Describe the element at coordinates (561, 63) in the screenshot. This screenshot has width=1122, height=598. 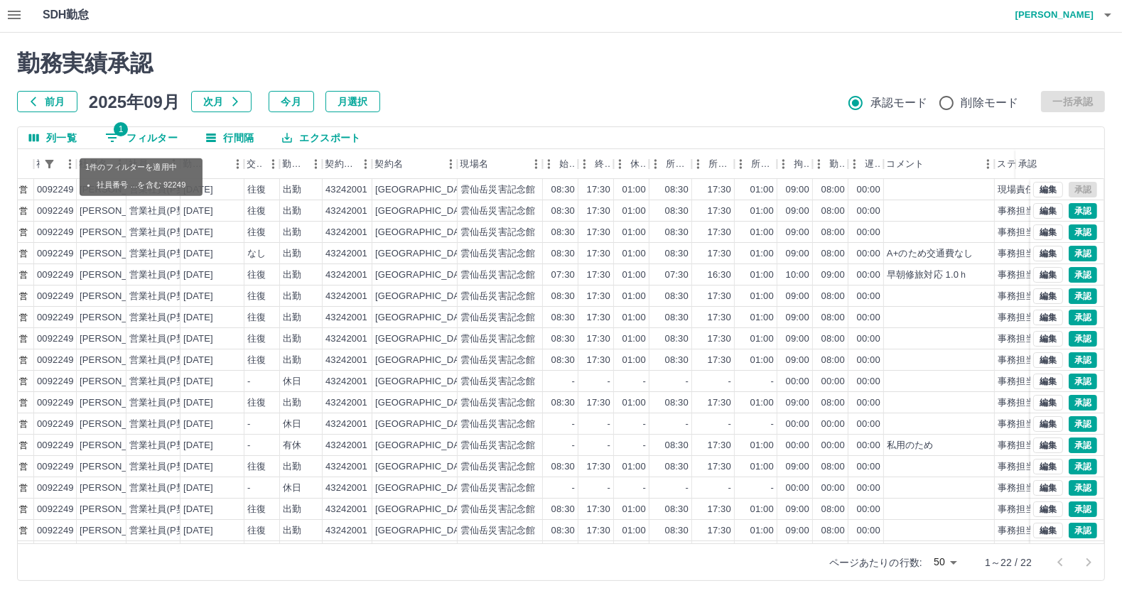
I see `h2: 勤務実績承認` at that location.